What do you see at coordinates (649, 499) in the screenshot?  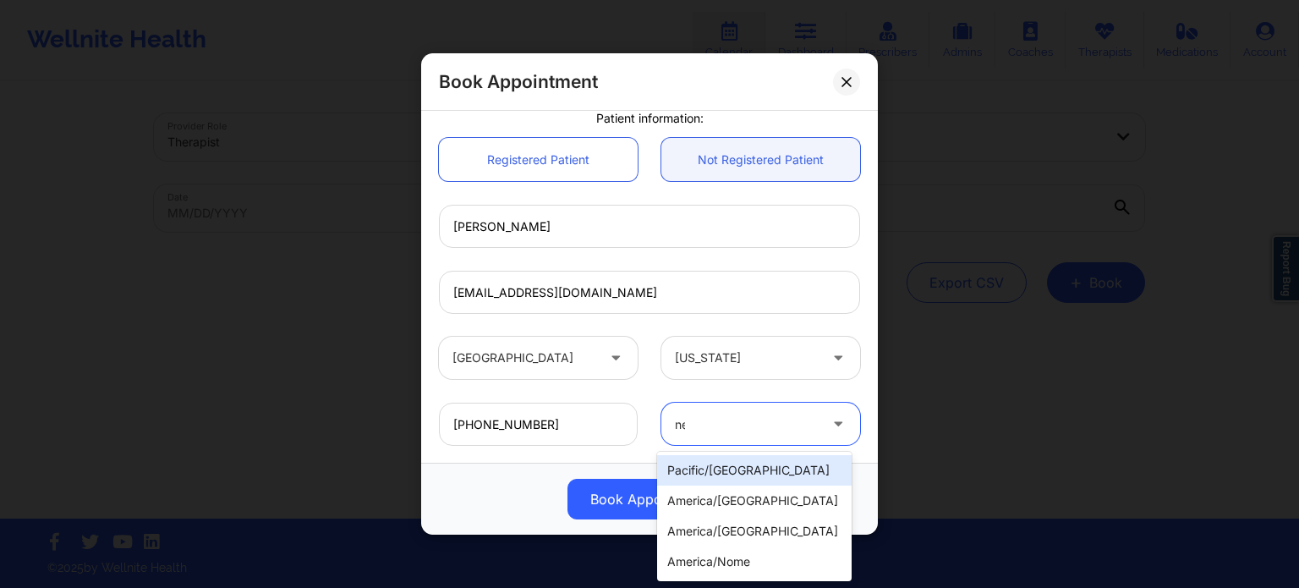 I see `button: Book Appointment` at bounding box center [649, 499].